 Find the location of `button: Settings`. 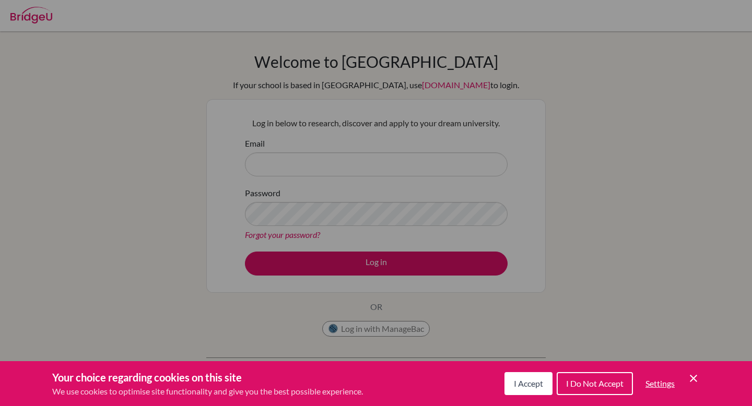

button: Settings is located at coordinates (660, 384).